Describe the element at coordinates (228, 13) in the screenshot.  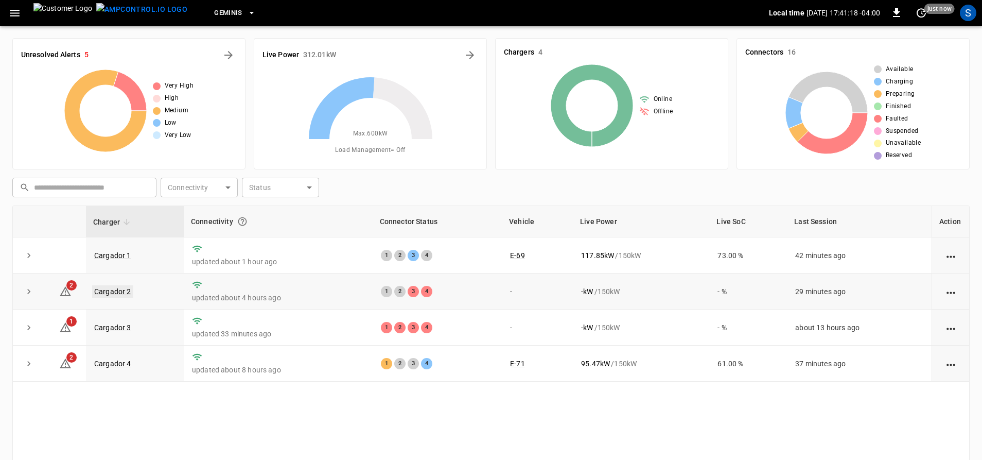
I see `span: Geminis` at that location.